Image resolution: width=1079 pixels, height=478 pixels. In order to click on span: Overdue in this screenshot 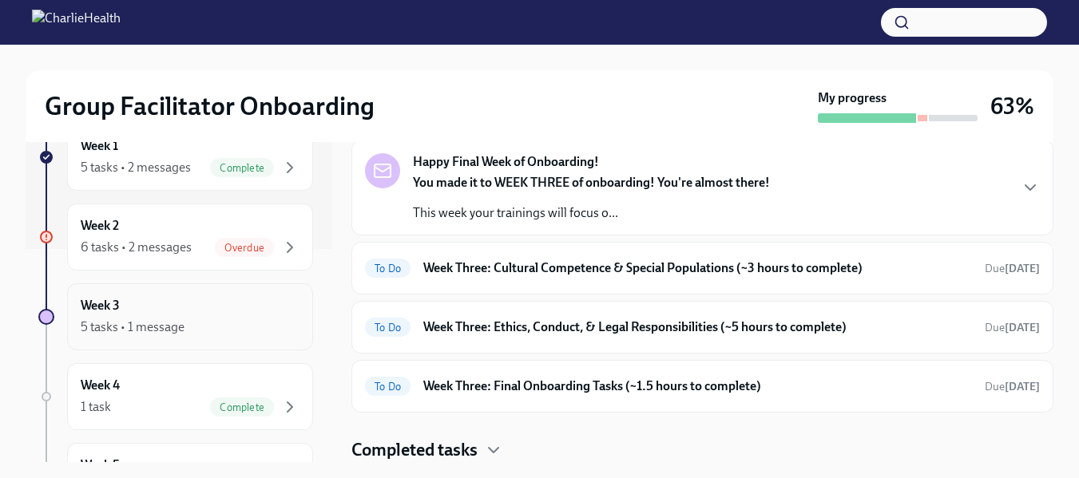, I will do `click(244, 248)`.